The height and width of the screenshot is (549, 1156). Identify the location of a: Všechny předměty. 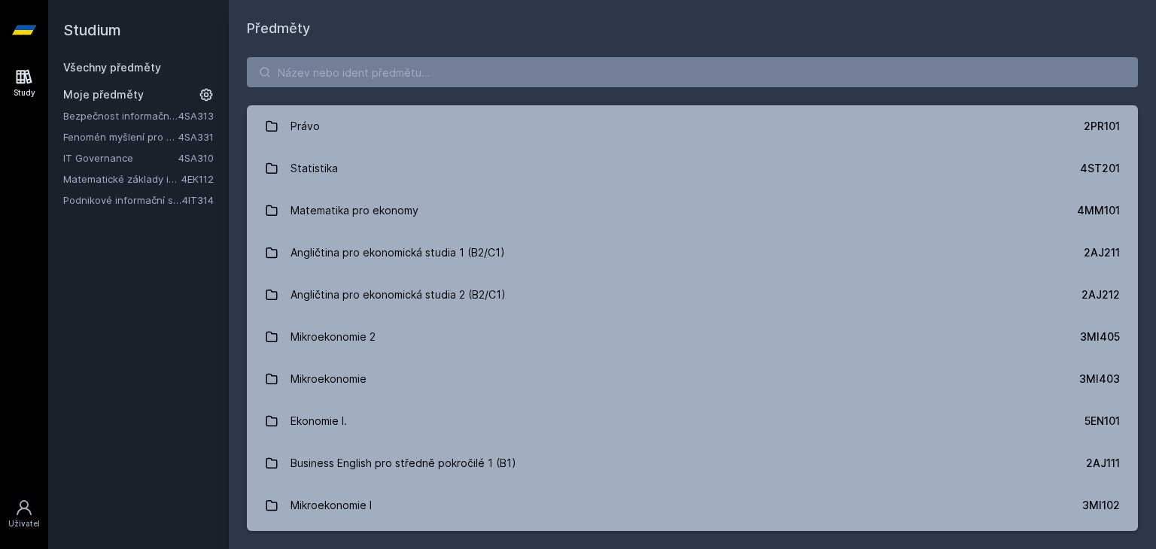
(112, 67).